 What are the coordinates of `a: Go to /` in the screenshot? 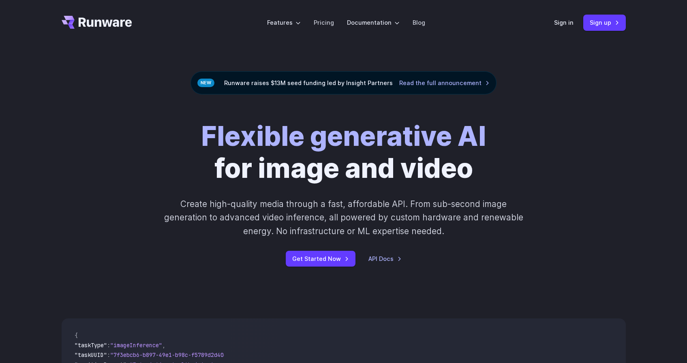 It's located at (97, 22).